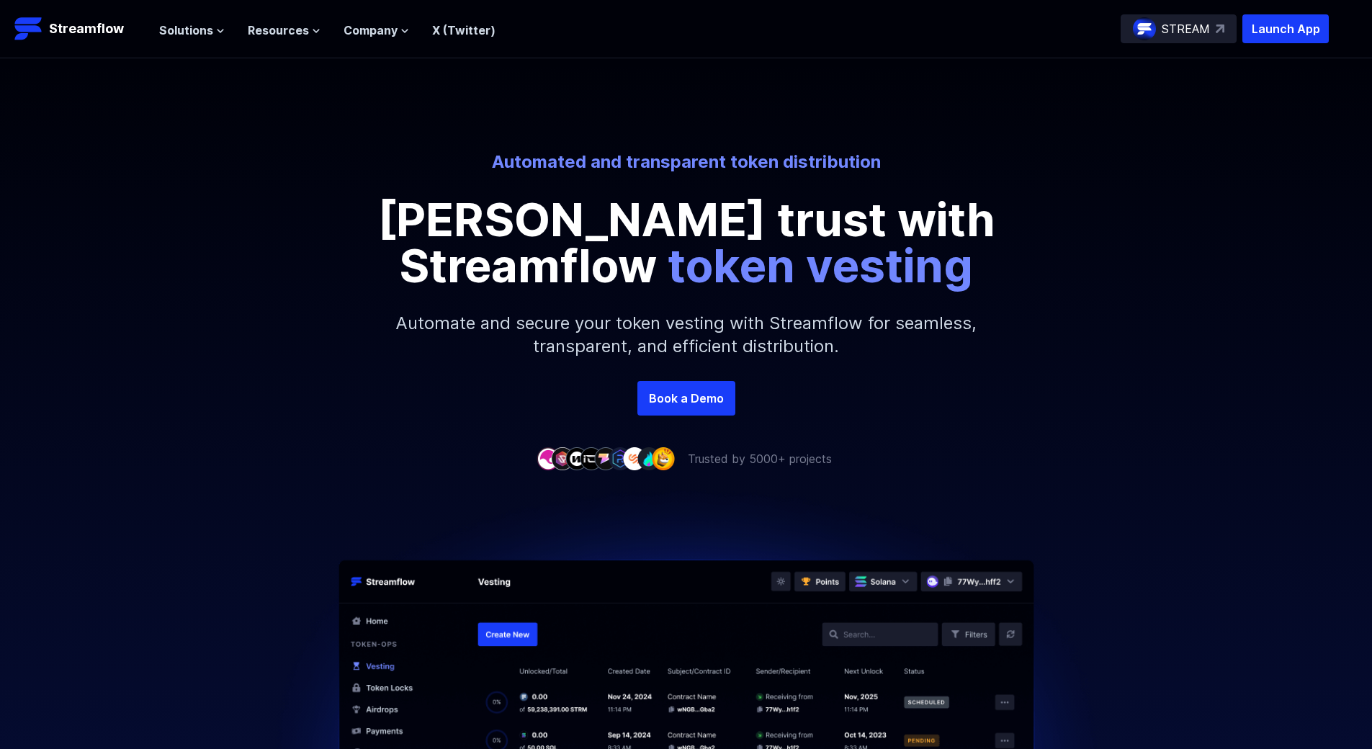 This screenshot has height=749, width=1372. Describe the element at coordinates (1285, 29) in the screenshot. I see `a: Launch App` at that location.